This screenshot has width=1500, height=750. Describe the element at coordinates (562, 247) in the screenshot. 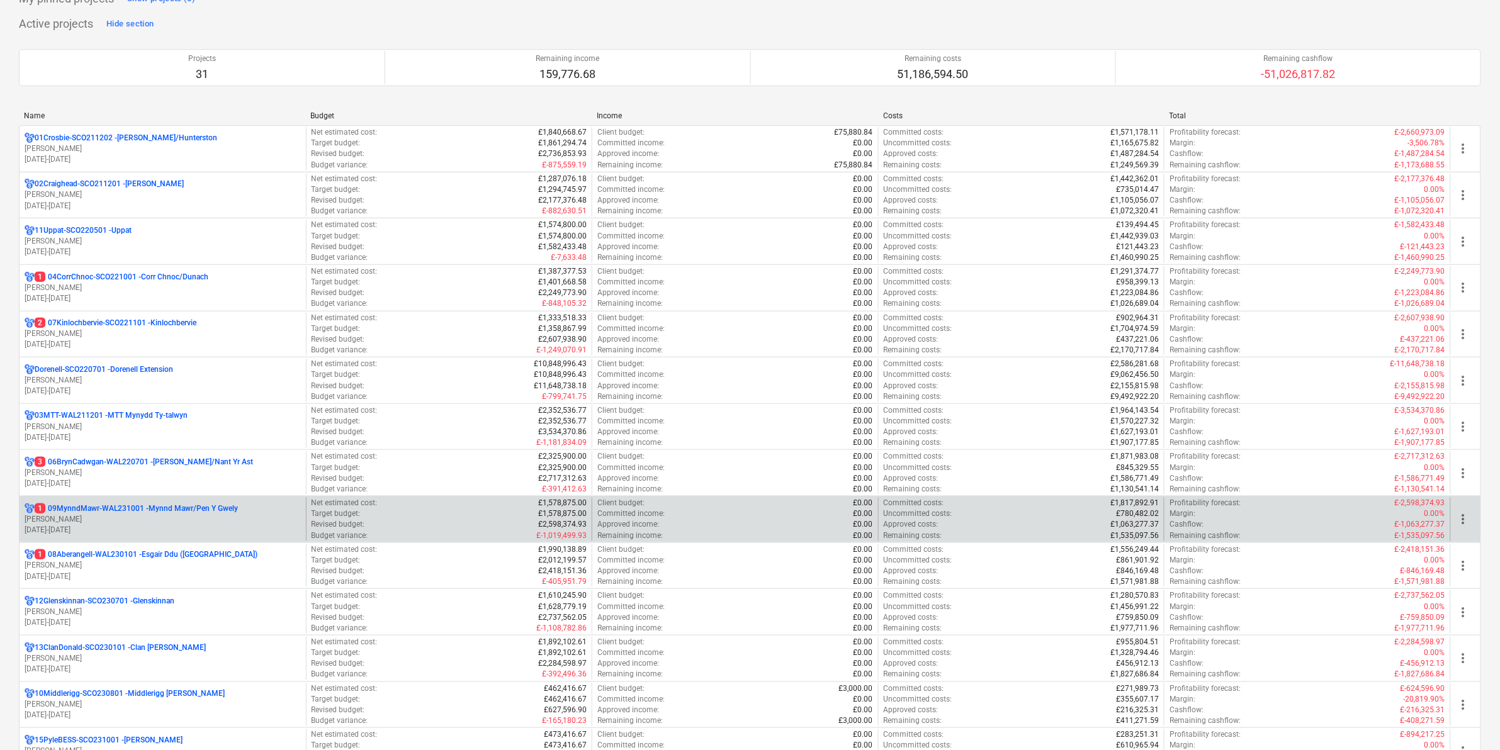

I see `p: £1,582,433.48` at that location.